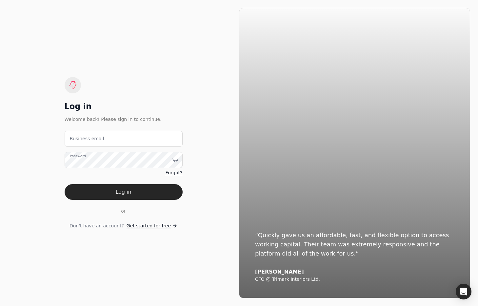 This screenshot has width=478, height=306. Describe the element at coordinates (174, 173) in the screenshot. I see `span: Forgot?` at that location.